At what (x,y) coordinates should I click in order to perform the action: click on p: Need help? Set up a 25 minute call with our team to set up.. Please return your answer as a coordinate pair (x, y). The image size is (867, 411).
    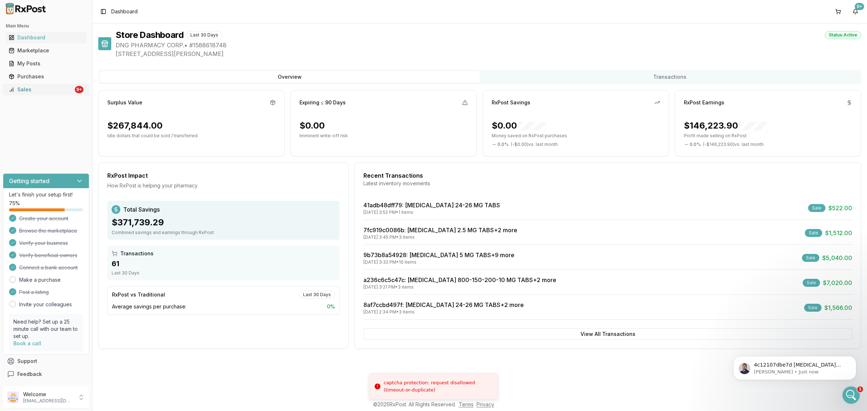
    Looking at the image, I should click on (46, 329).